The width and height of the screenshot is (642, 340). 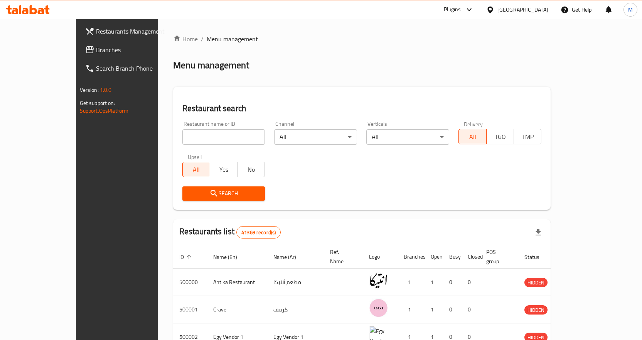 What do you see at coordinates (296, 309) in the screenshot?
I see `td: كرييف` at bounding box center [296, 309].